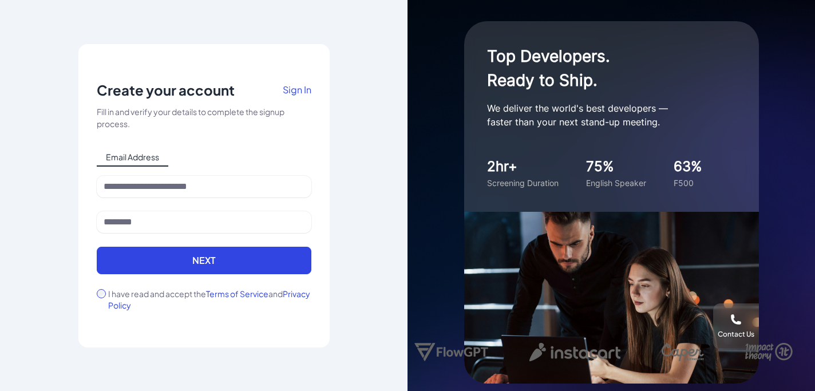 Image resolution: width=815 pixels, height=391 pixels. I want to click on div: Fill in and verify your details to complete the signup process., so click(204, 118).